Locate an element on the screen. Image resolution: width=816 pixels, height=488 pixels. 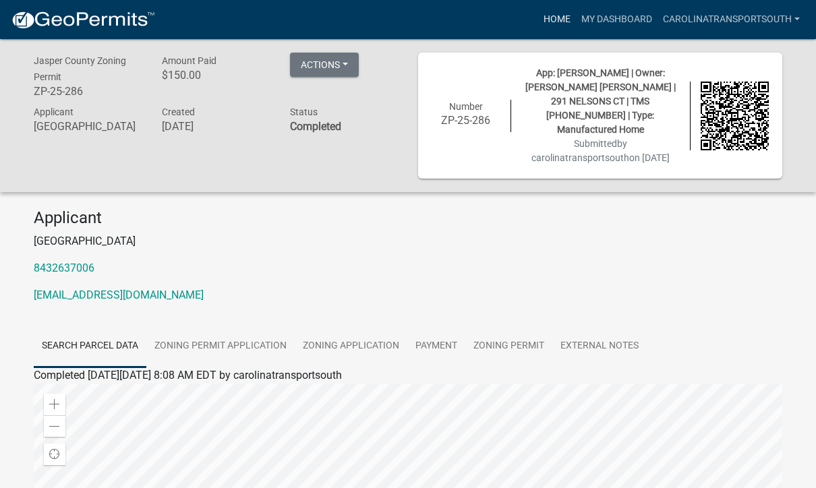
button: Actions is located at coordinates (324, 65).